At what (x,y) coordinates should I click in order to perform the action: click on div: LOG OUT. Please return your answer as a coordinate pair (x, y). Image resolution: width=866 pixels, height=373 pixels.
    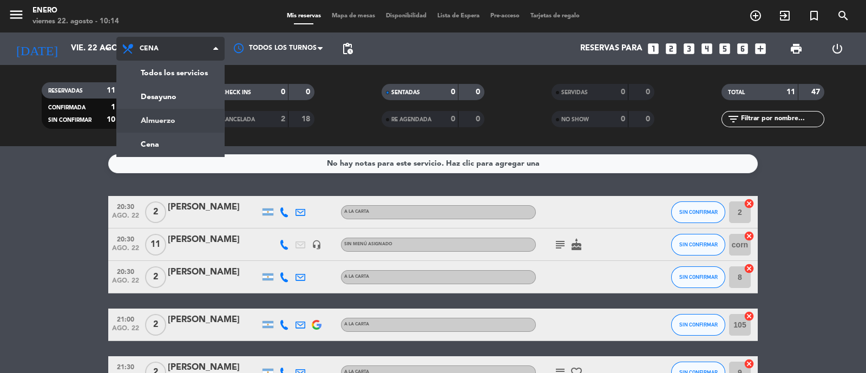
    Looking at the image, I should click on (837, 49).